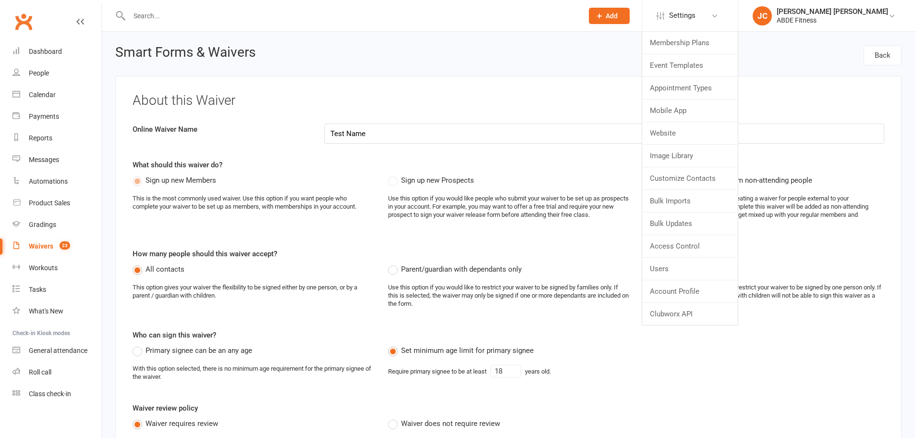 This screenshot has width=915, height=438. Describe the element at coordinates (690, 88) in the screenshot. I see `a: Appointment Types` at that location.